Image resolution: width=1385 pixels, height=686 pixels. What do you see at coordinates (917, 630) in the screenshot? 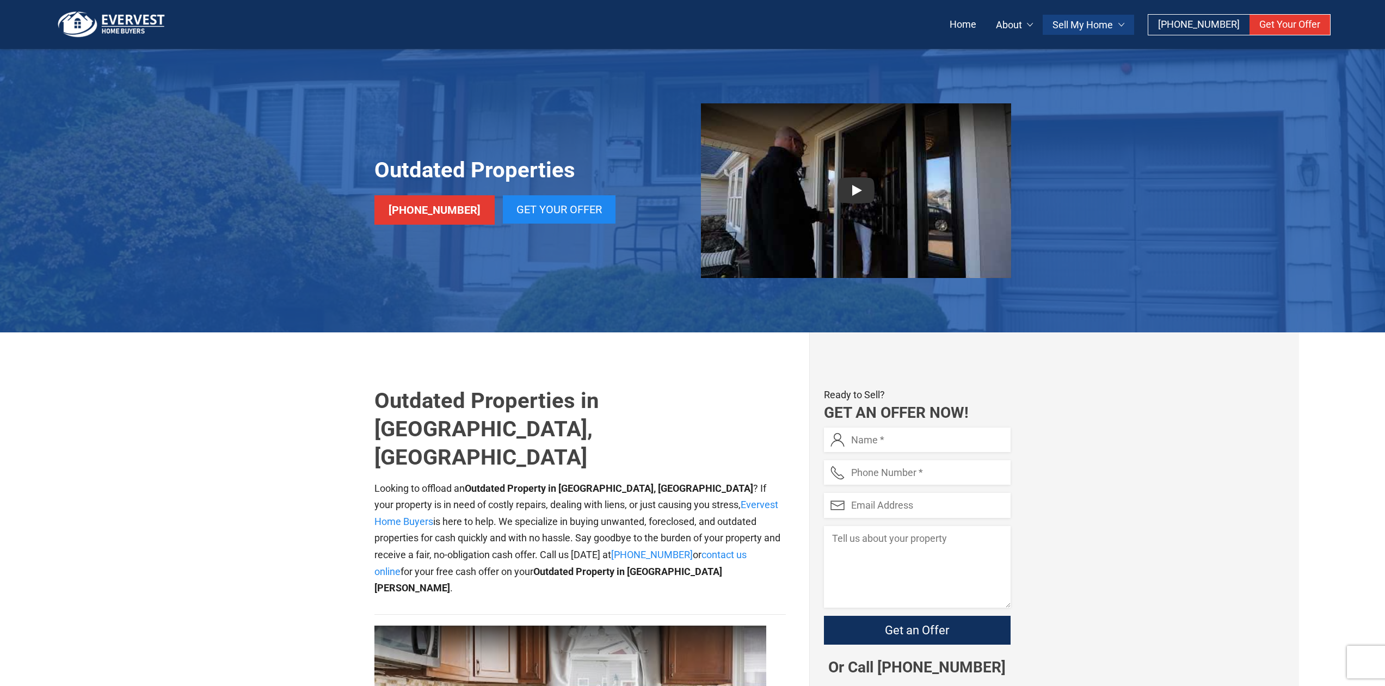
I see `input: Get an Offer` at bounding box center [917, 630].